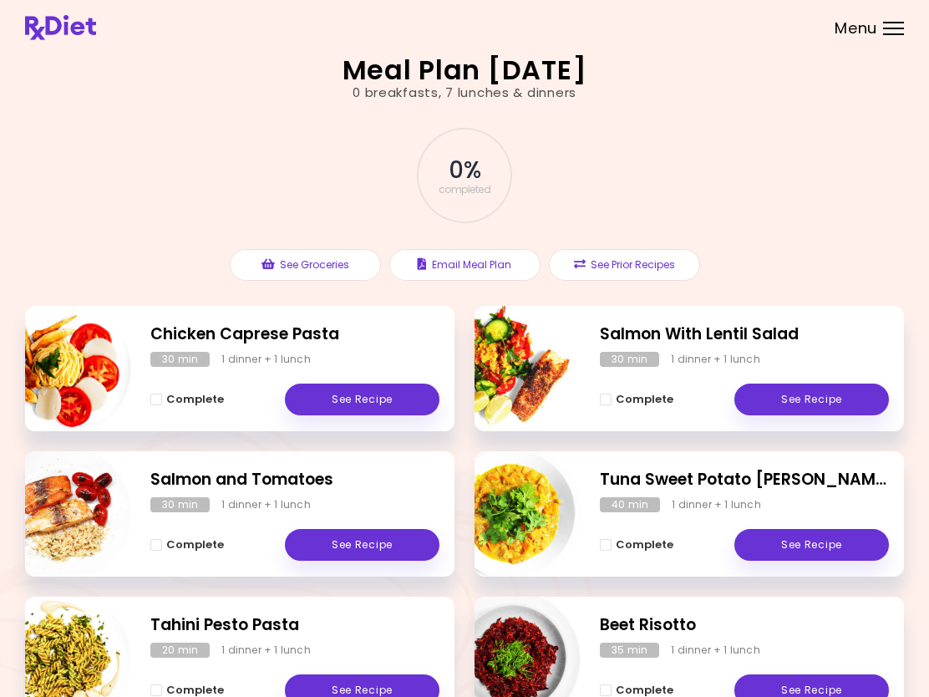 The height and width of the screenshot is (697, 929). Describe the element at coordinates (295, 334) in the screenshot. I see `h2: Chicken Caprese Pasta` at that location.